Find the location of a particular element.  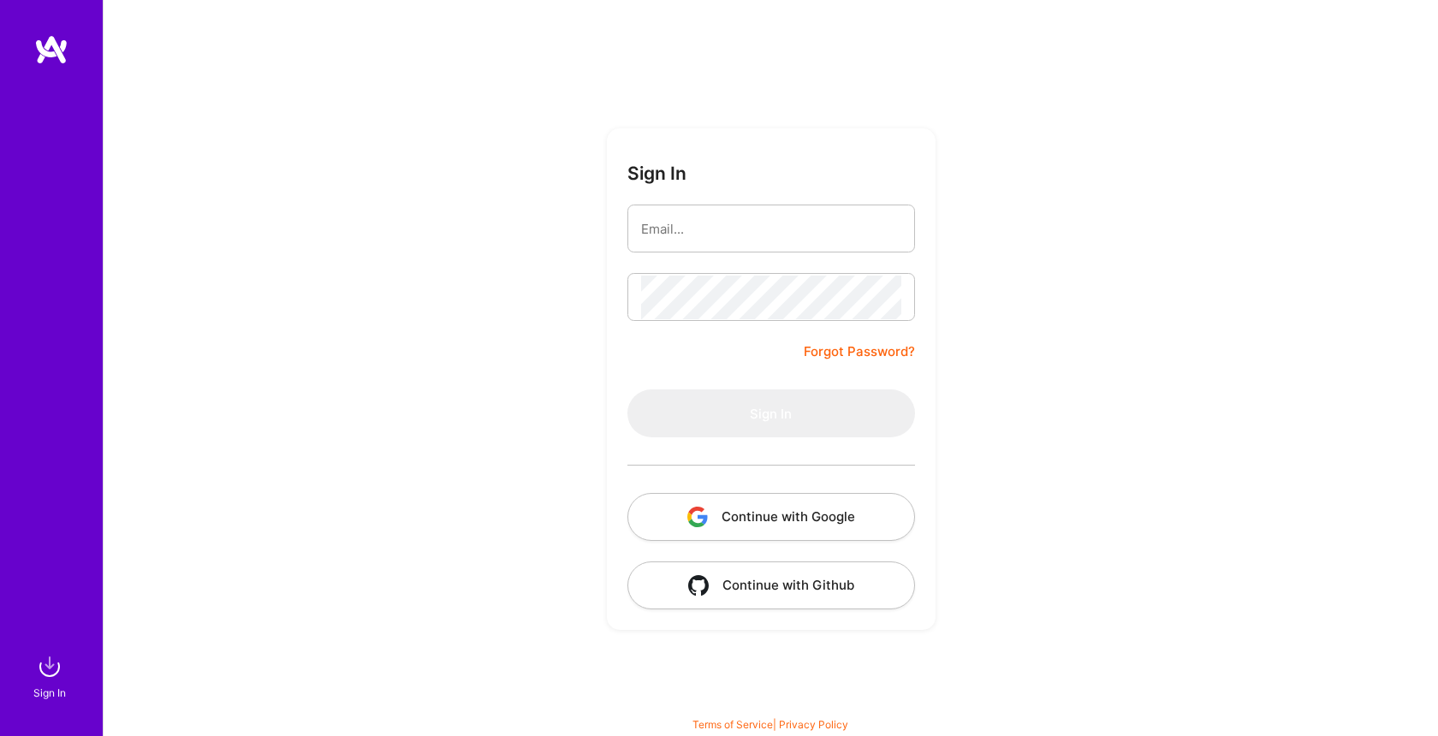

a: Privacy Policy is located at coordinates (813, 724).